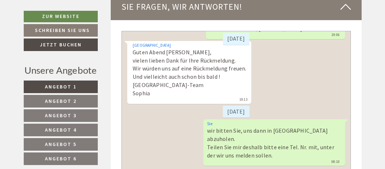 Image resolution: width=385 pixels, height=169 pixels. I want to click on span: Angebot 1, so click(61, 87).